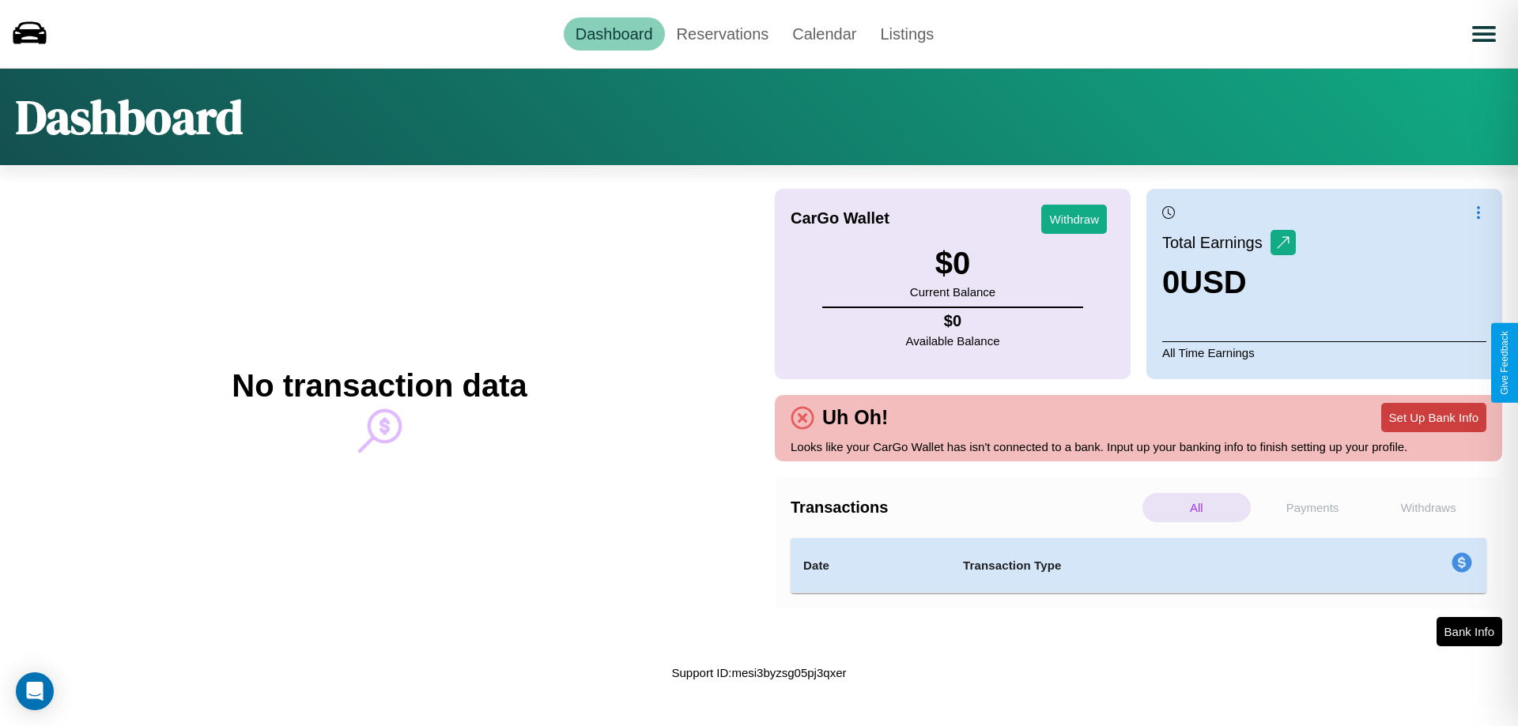 This screenshot has width=1518, height=726. I want to click on a: Dashboard, so click(614, 34).